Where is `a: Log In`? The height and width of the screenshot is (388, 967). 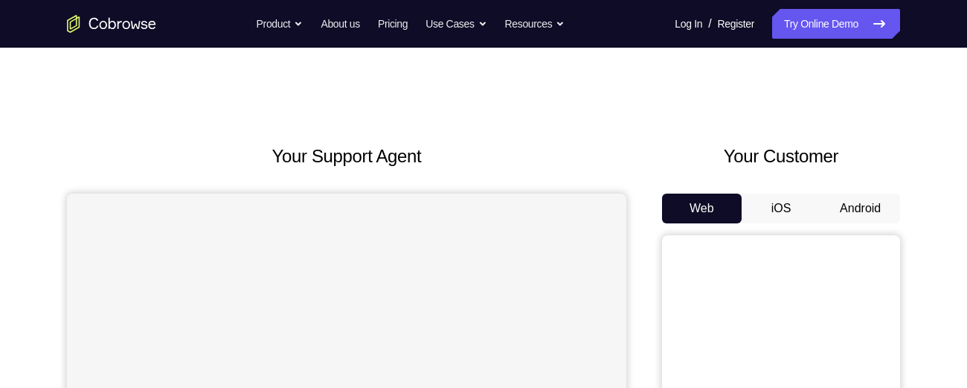
a: Log In is located at coordinates (688, 24).